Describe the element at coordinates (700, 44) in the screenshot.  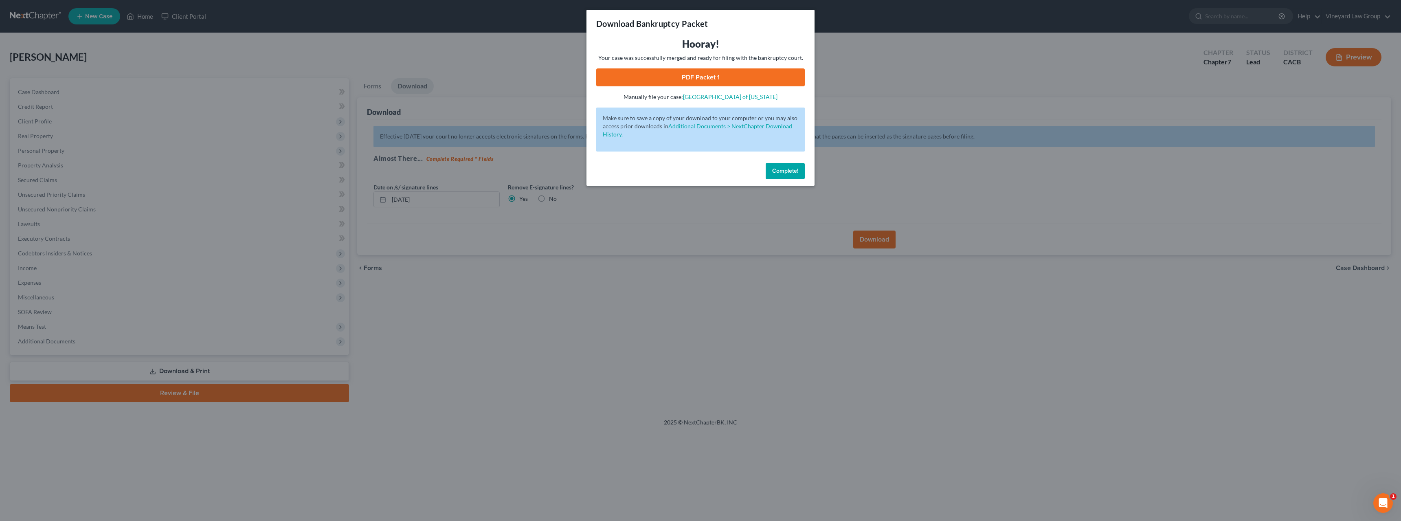
I see `h3: Hooray!` at that location.